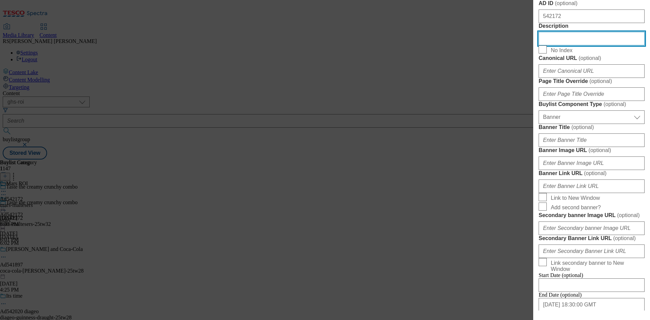  Describe the element at coordinates (592, 104) in the screenshot. I see `label: Buylist Component Type` at that location.